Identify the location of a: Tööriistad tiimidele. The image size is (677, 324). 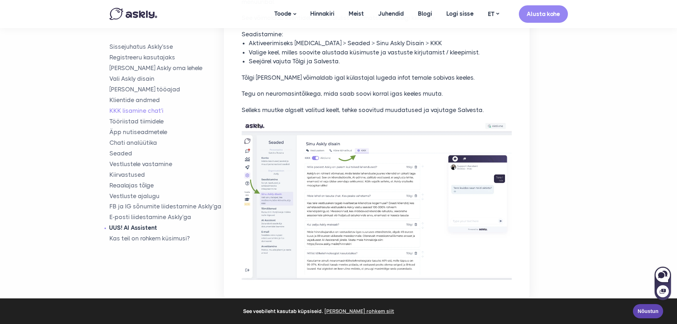
(167, 121).